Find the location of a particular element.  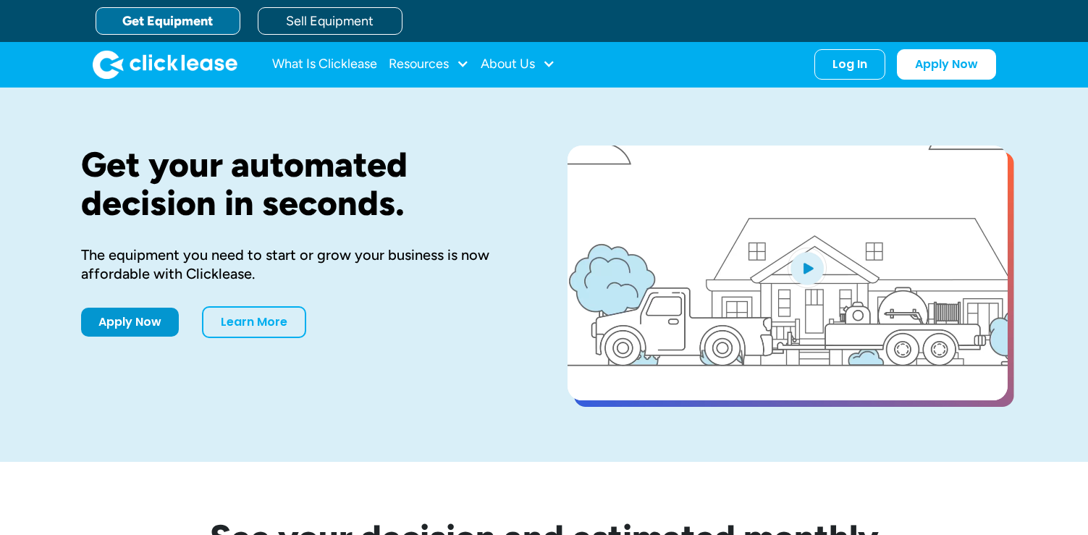

a: Sell Equipment is located at coordinates (330, 21).